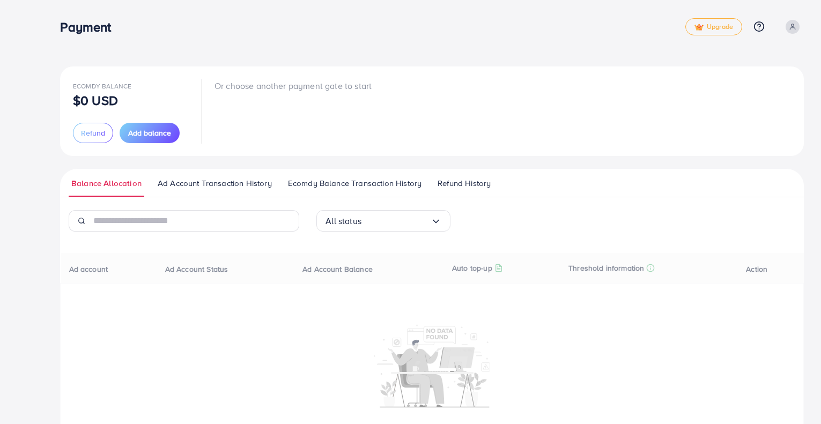  What do you see at coordinates (714, 27) in the screenshot?
I see `a: tickUpgrade` at bounding box center [714, 27].